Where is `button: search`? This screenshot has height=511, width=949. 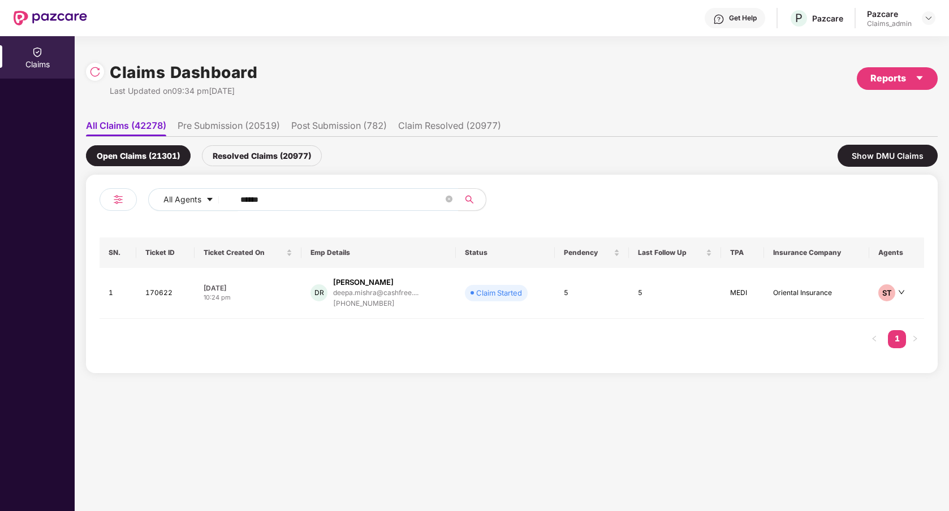 button: search is located at coordinates (472, 200).